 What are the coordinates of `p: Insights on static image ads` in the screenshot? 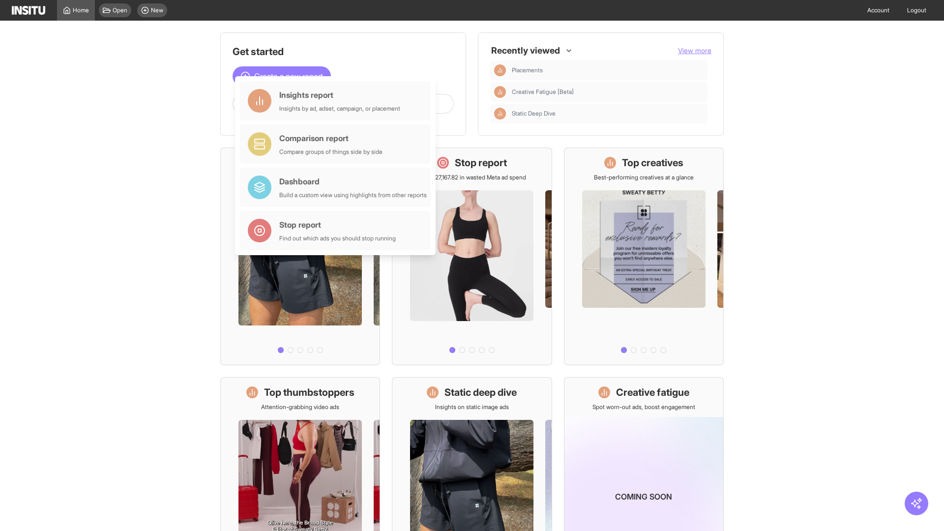 It's located at (472, 407).